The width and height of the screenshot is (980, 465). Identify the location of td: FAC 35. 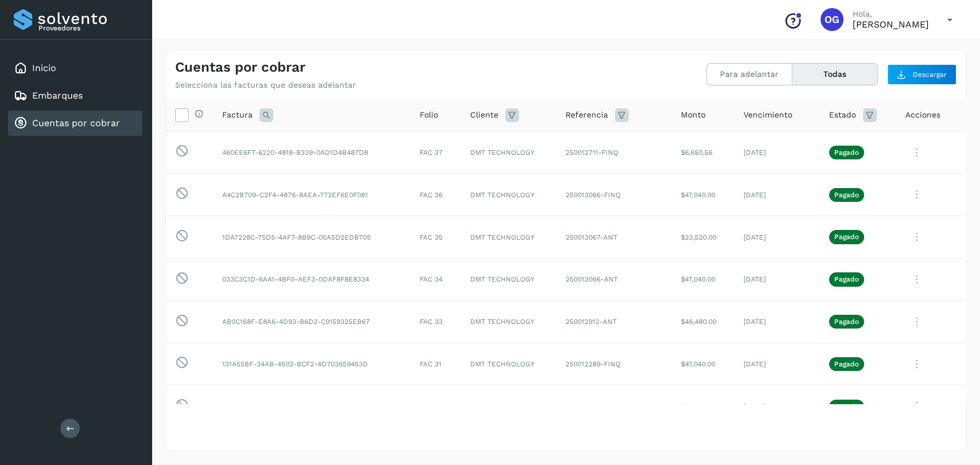
(436, 238).